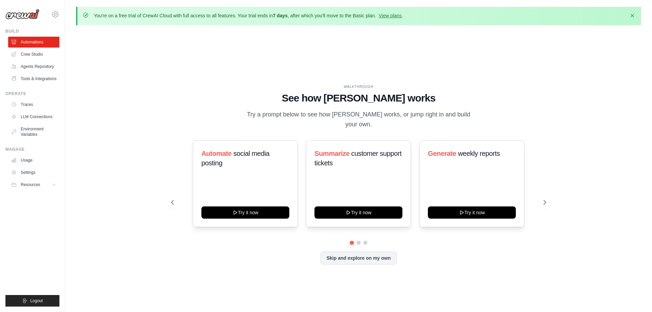 Image resolution: width=652 pixels, height=312 pixels. Describe the element at coordinates (32, 149) in the screenshot. I see `div: Manage` at that location.